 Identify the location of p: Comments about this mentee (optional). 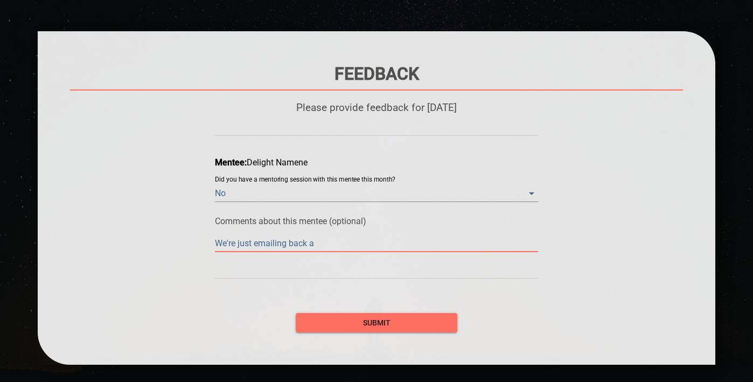
(377, 221).